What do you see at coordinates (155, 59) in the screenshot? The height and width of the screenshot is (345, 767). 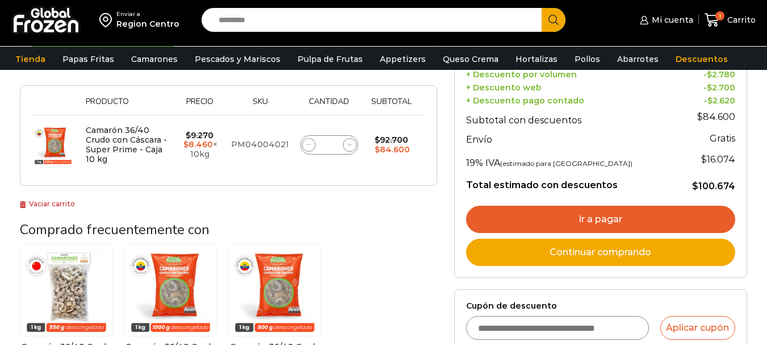 I see `a: Camarones` at bounding box center [155, 59].